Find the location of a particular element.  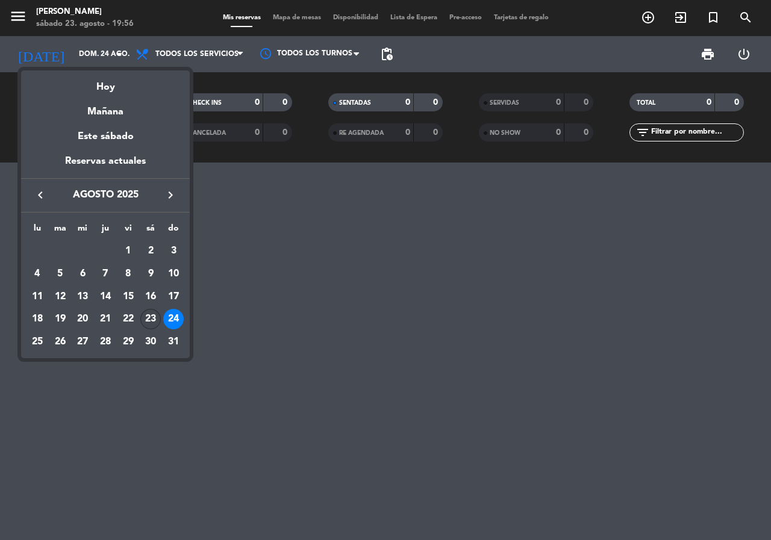

td: 13 de agosto de 2025 is located at coordinates (82, 297).